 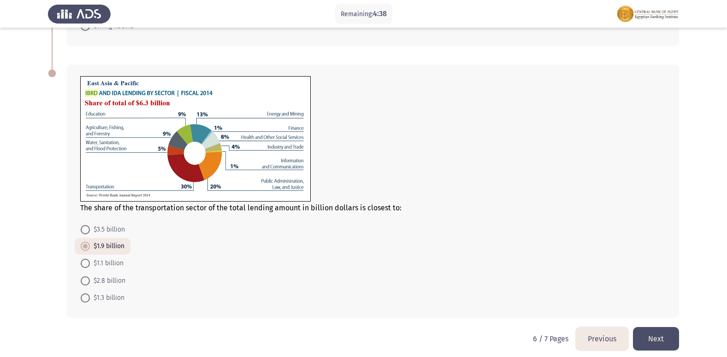 What do you see at coordinates (79, 14) in the screenshot?
I see `img: Assess Talent Management logo` at bounding box center [79, 14].